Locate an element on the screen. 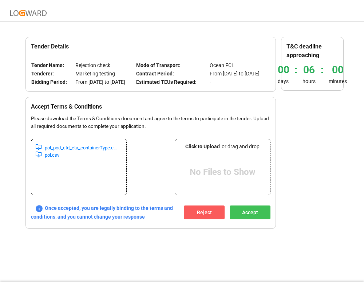  div: T&C deadline approaching is located at coordinates (313, 51).